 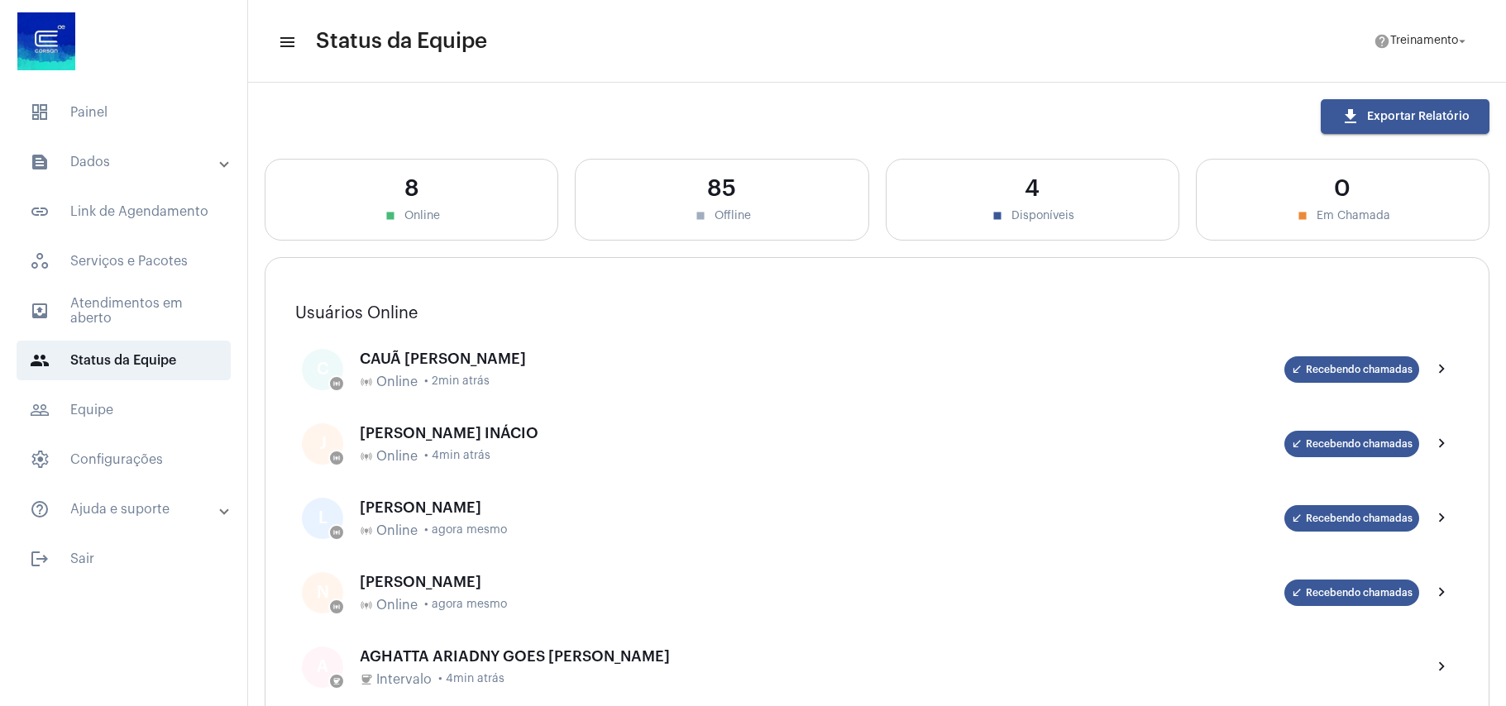 What do you see at coordinates (323, 667) in the screenshot?
I see `div: A` at bounding box center [323, 667].